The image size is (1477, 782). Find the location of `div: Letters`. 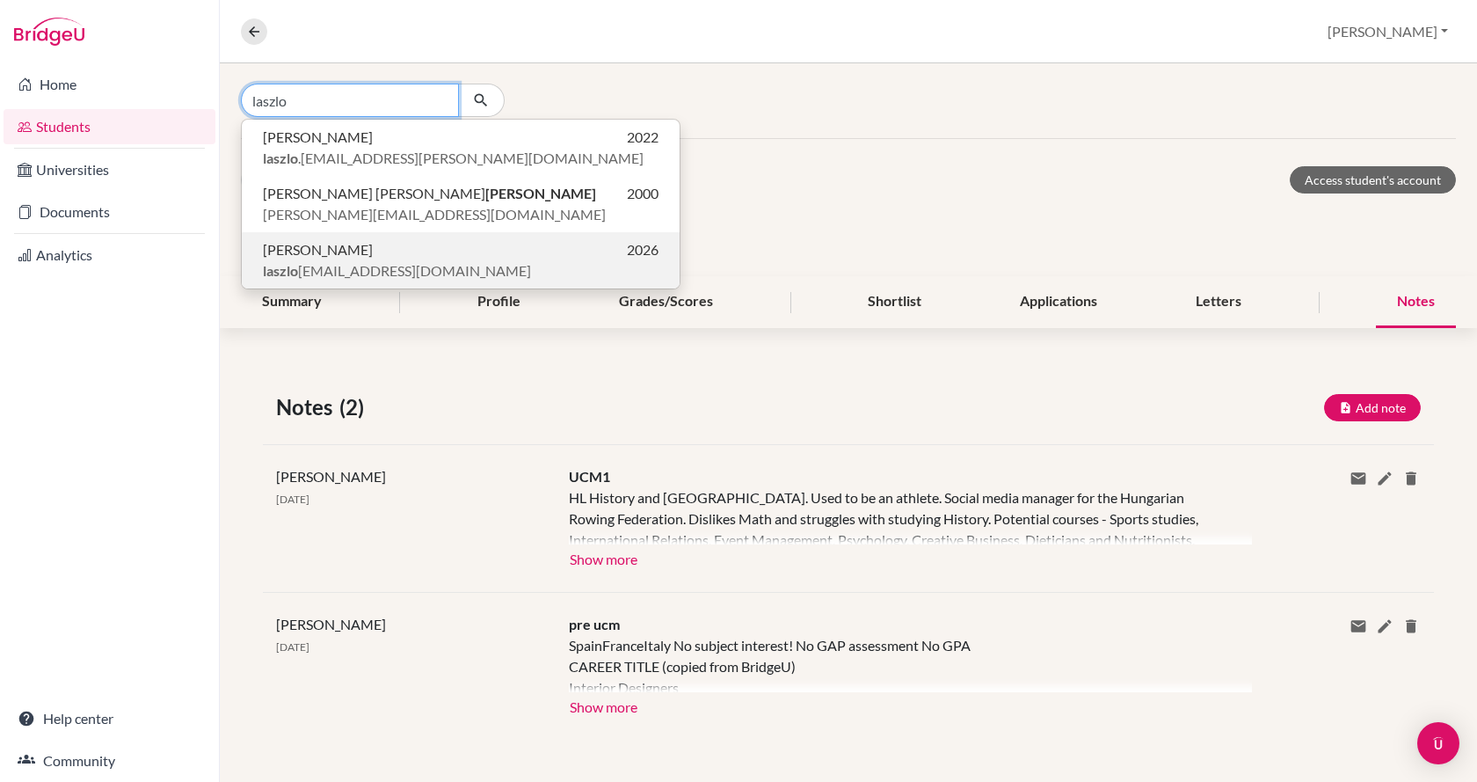

div: Letters is located at coordinates (1219, 302).